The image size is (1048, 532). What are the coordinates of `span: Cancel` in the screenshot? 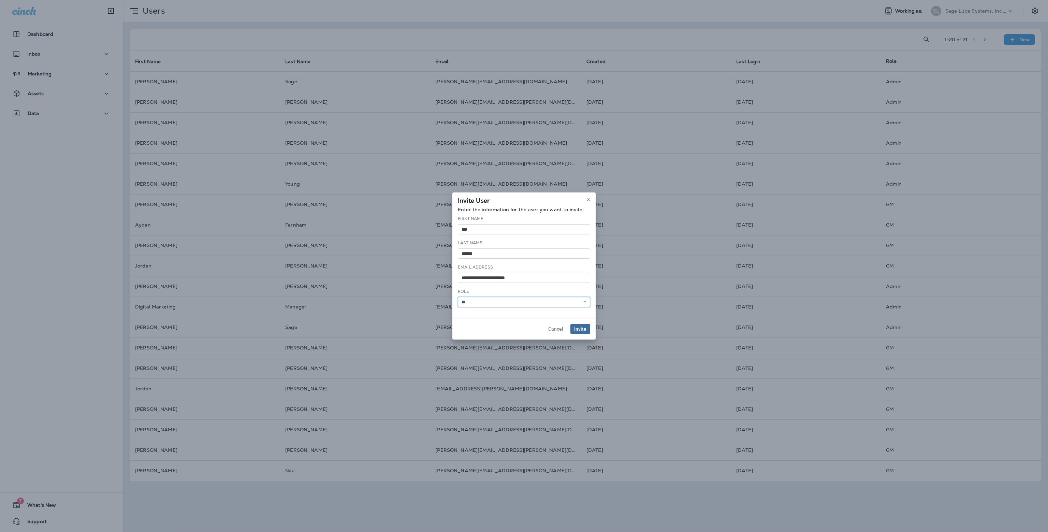 It's located at (556, 329).